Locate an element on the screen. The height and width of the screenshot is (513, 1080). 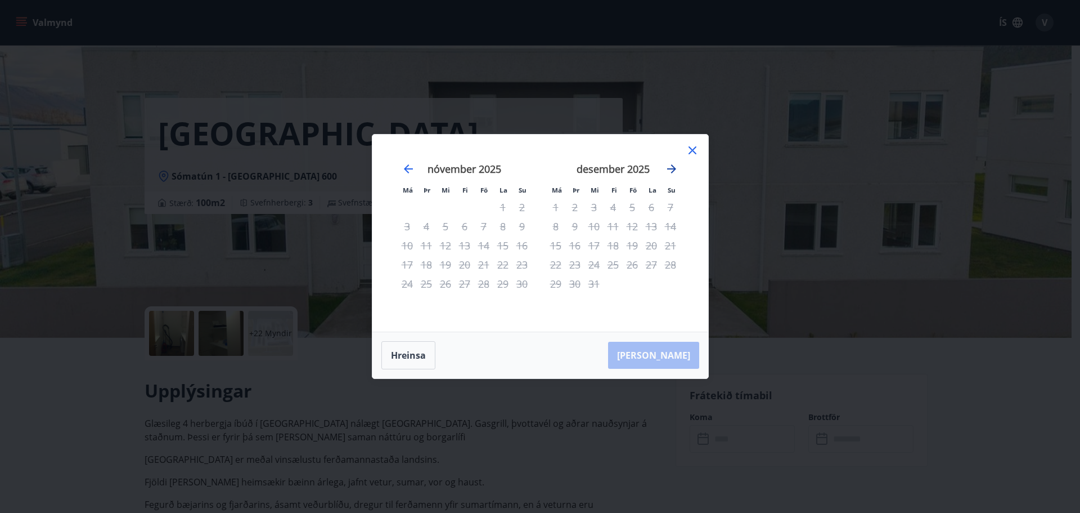
td: Not available. miðvikudagur, 5. nóvember 2025 is located at coordinates (446, 226).